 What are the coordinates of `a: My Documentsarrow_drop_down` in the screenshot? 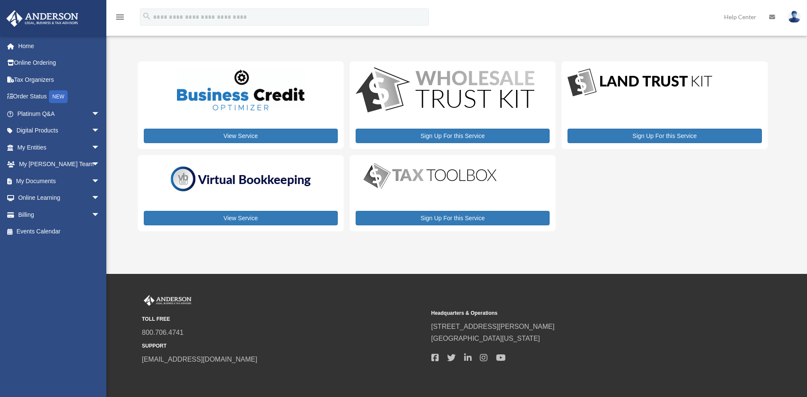 It's located at (59, 181).